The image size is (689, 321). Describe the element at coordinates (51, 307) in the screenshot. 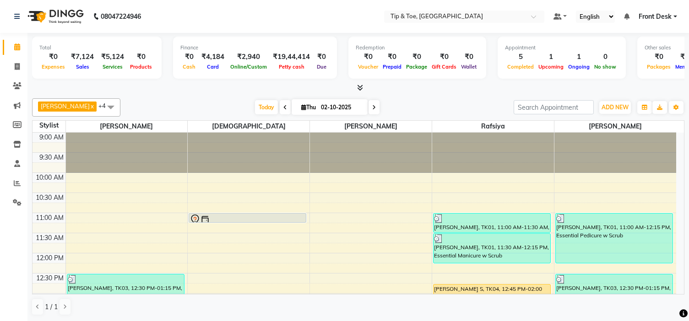

I see `span: 1 / 1` at that location.